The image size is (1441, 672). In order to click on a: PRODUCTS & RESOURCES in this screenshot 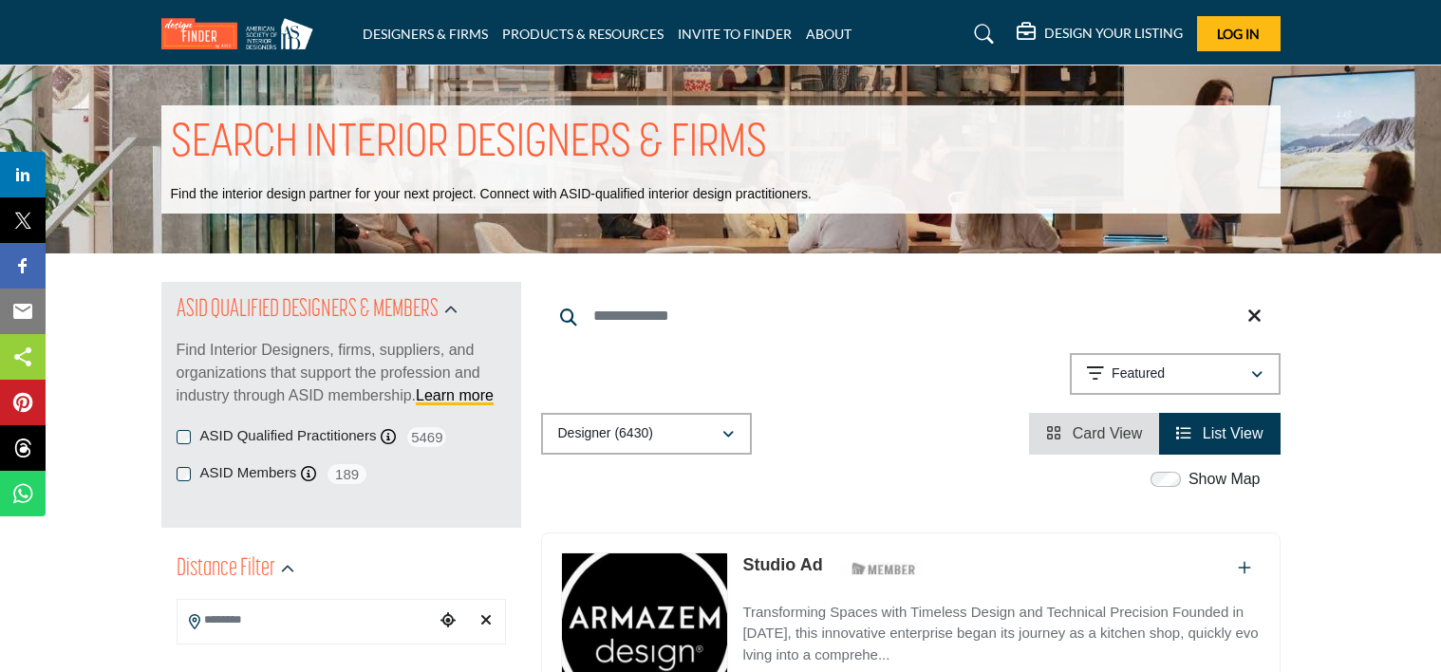, I will do `click(583, 33)`.